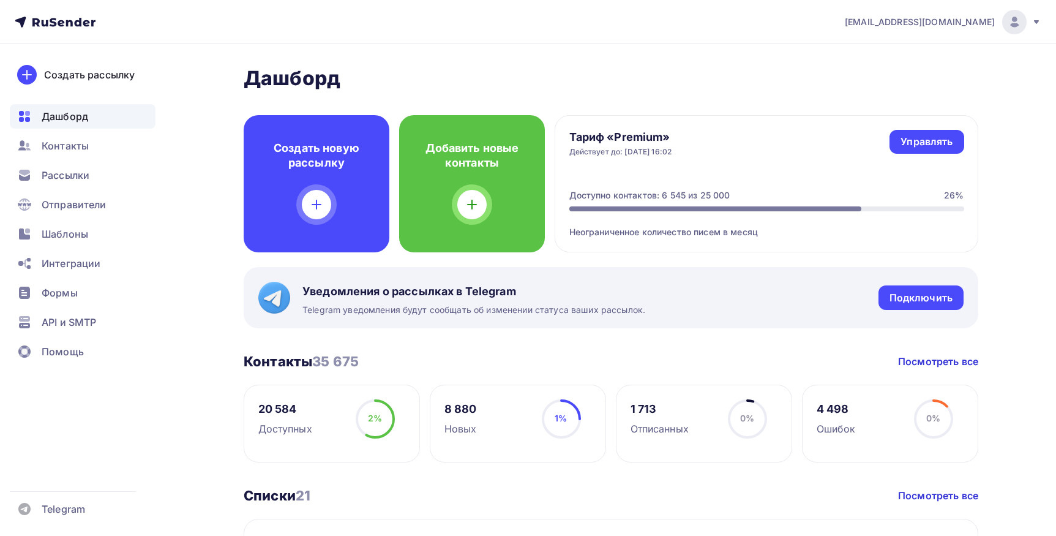 This screenshot has width=1056, height=536. What do you see at coordinates (460, 428) in the screenshot?
I see `div: Новых` at bounding box center [460, 428].